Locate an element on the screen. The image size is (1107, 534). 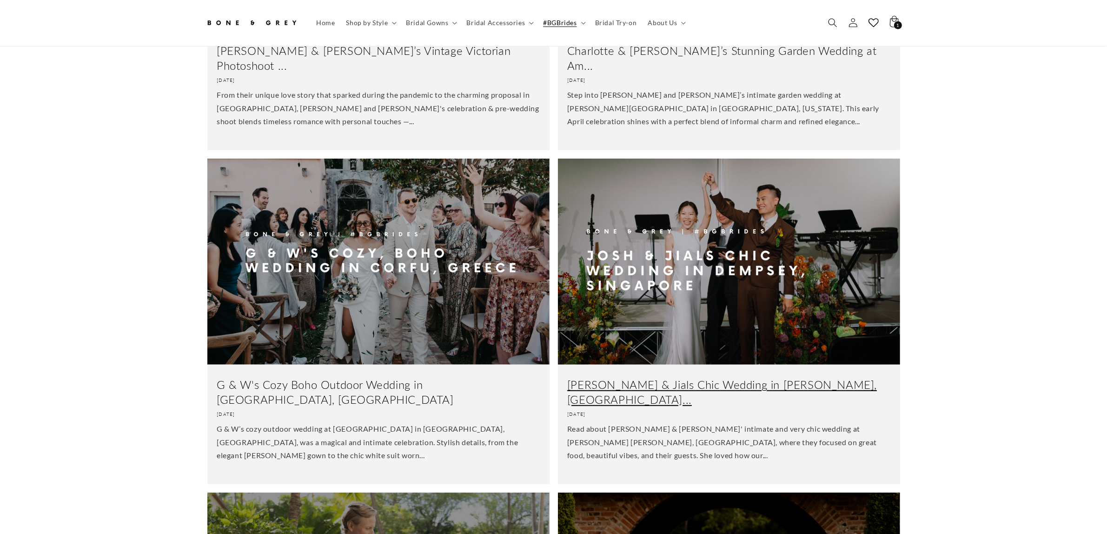
a: Bridal Try-on is located at coordinates (616, 23).